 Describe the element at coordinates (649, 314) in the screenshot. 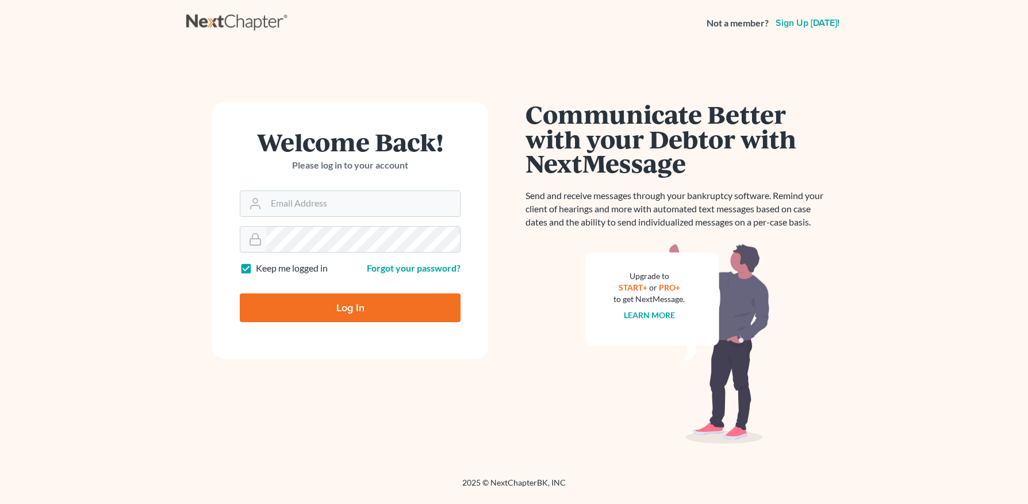

I see `a: Learn more` at that location.